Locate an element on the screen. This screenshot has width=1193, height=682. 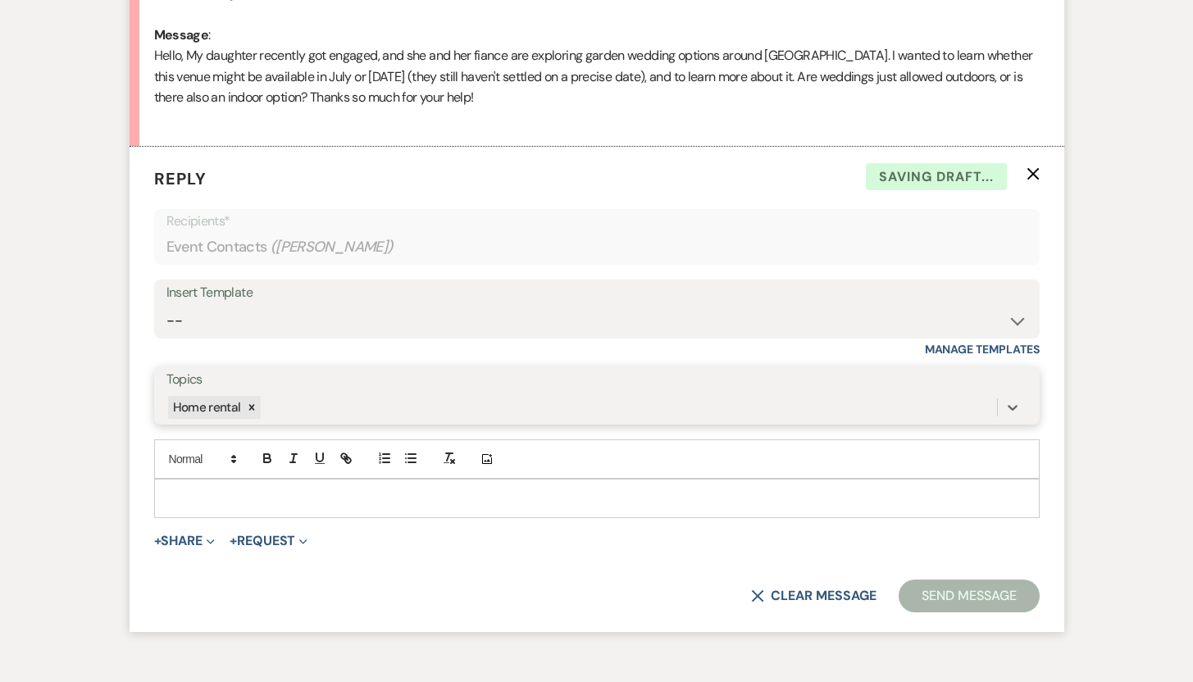
label: Topics is located at coordinates (597, 380).